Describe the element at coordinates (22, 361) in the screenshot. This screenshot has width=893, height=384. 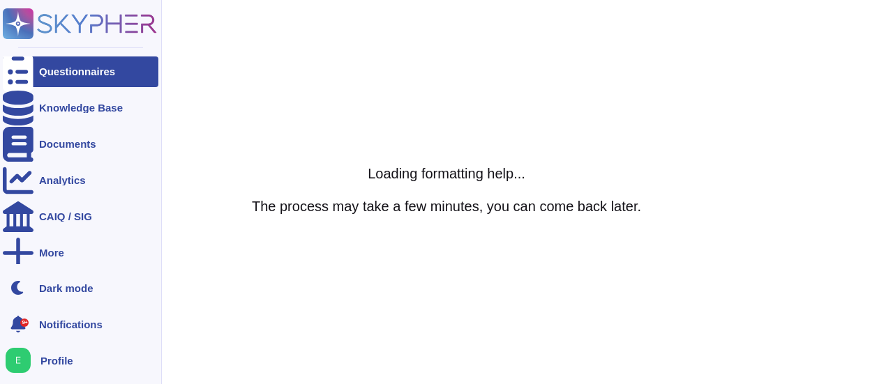
I see `button: user` at that location.